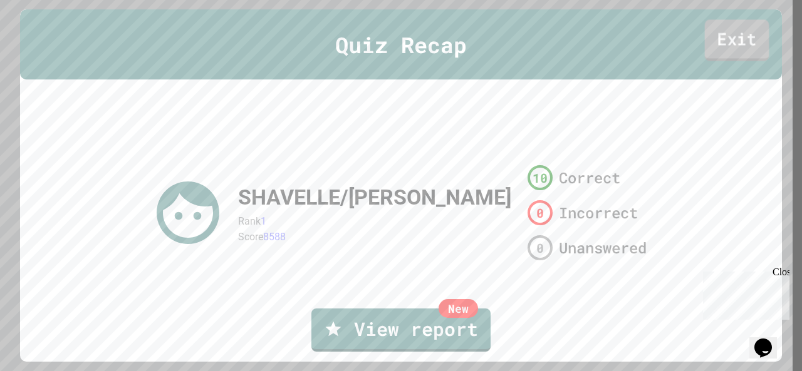 The image size is (802, 371). What do you see at coordinates (401, 330) in the screenshot?
I see `a: View report` at bounding box center [401, 330].